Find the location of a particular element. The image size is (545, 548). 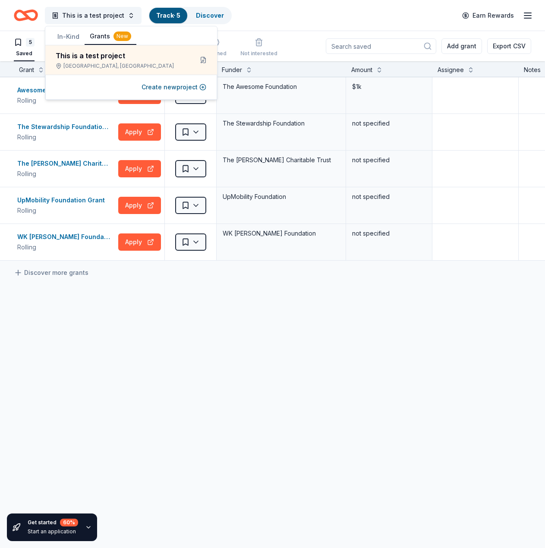

button: Track· 5Discover is located at coordinates (190, 16).